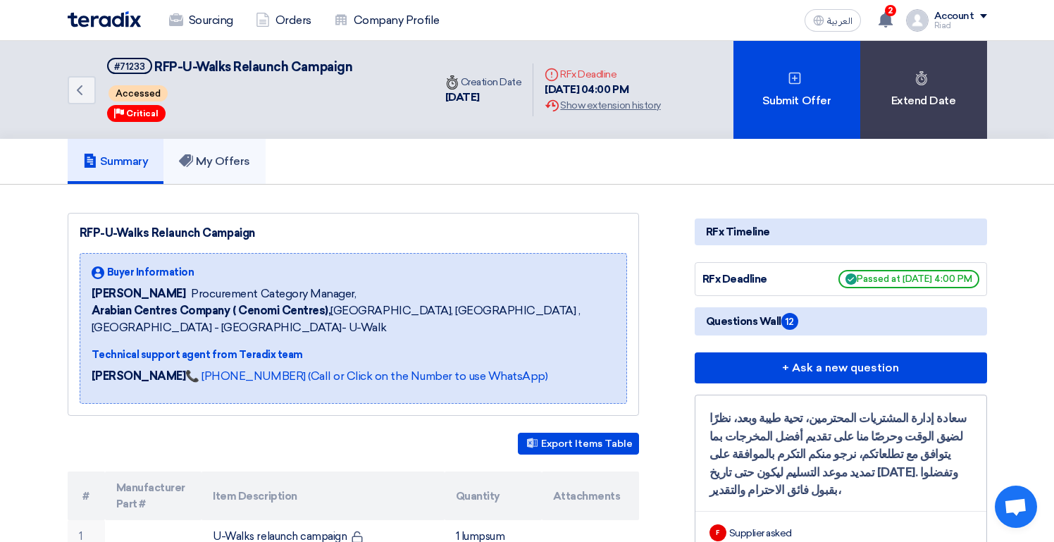 This screenshot has width=1054, height=542. What do you see at coordinates (138, 93) in the screenshot?
I see `span: Accessed` at bounding box center [138, 93].